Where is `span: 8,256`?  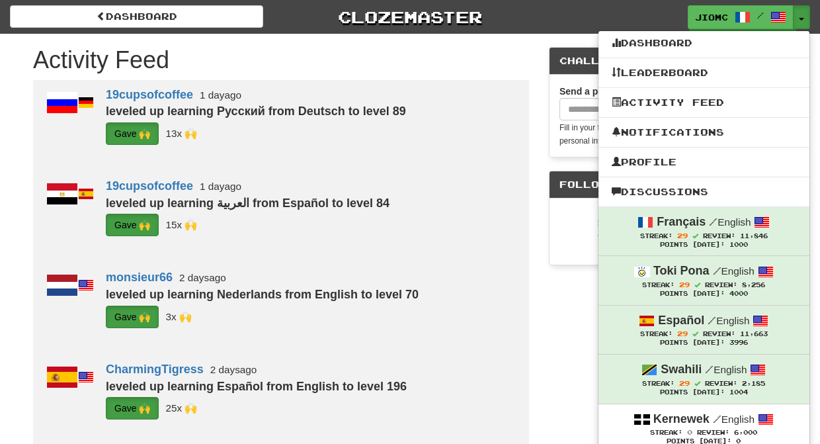 span: 8,256 is located at coordinates (753, 284).